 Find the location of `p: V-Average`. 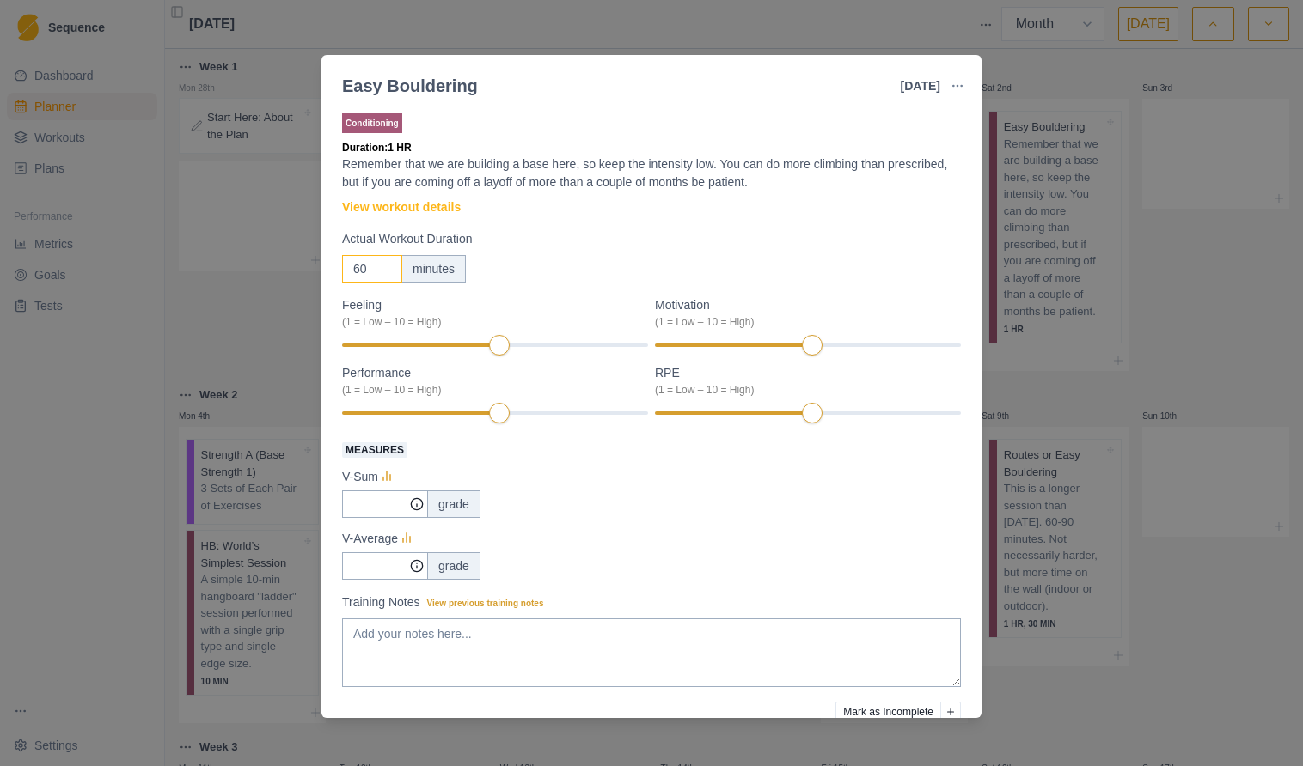

p: V-Average is located at coordinates (369, 539).